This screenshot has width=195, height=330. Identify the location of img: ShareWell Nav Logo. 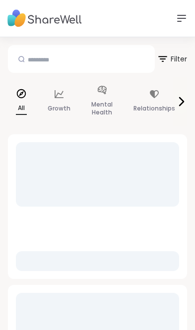
(45, 18).